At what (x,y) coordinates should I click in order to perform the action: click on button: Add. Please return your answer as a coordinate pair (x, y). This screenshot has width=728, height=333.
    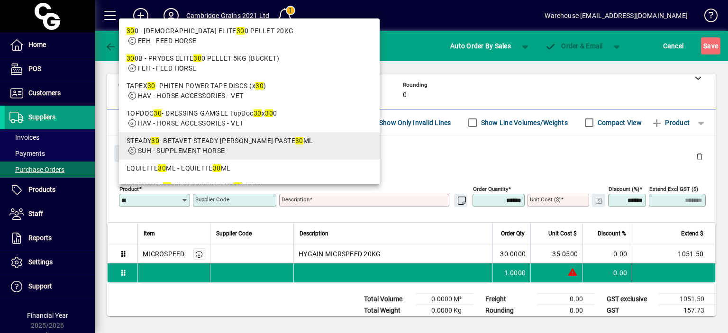
    Looking at the image, I should click on (141, 16).